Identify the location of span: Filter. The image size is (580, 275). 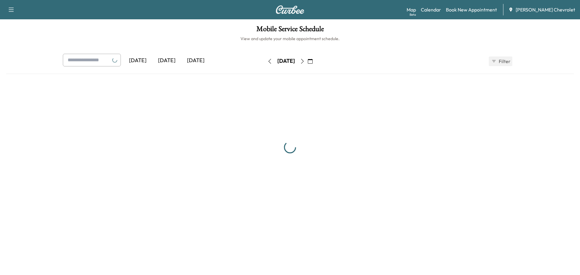
(504, 61).